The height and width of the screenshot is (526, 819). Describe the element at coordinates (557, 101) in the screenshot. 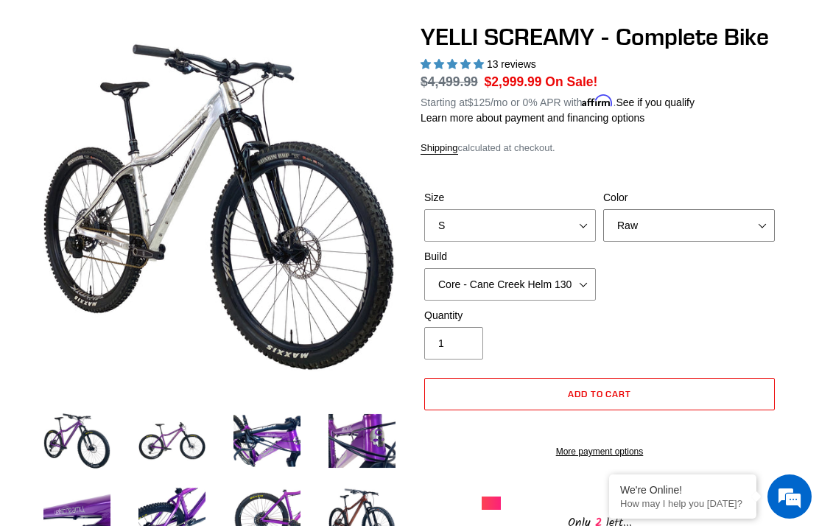

I see `p: Starting at /mo or 0% APR with .` at that location.